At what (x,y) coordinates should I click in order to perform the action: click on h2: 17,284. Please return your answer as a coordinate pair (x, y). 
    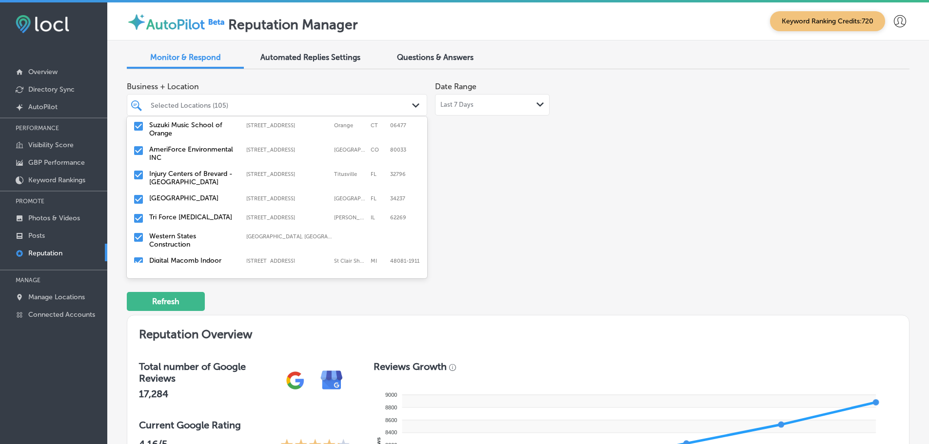
    Looking at the image, I should click on (208, 394).